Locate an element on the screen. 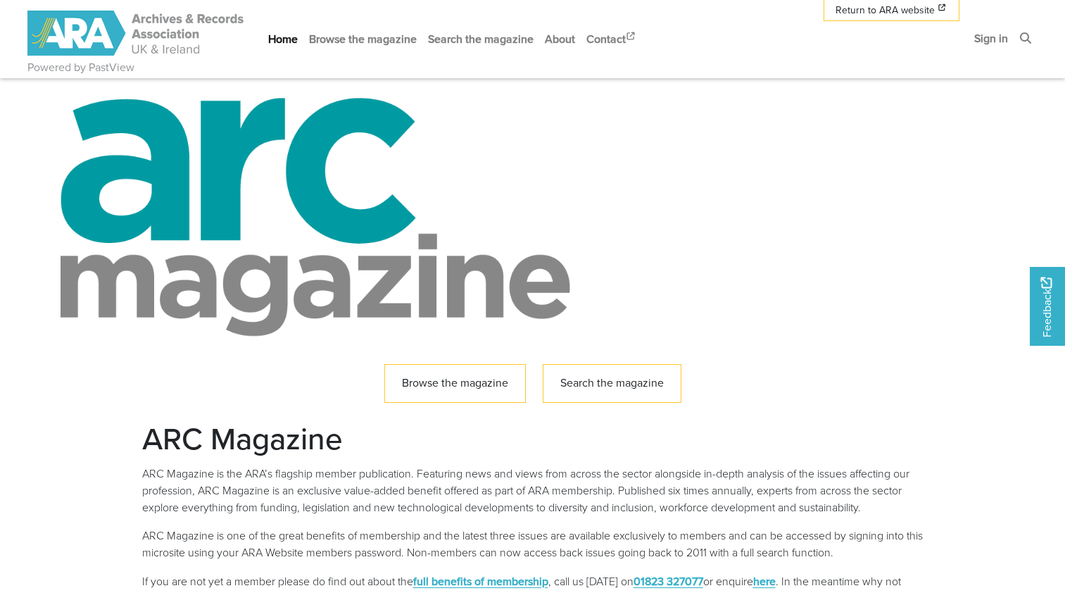 This screenshot has height=593, width=1065. a: ARA - ARC Magazine | Powered by PastView logo is located at coordinates (137, 33).